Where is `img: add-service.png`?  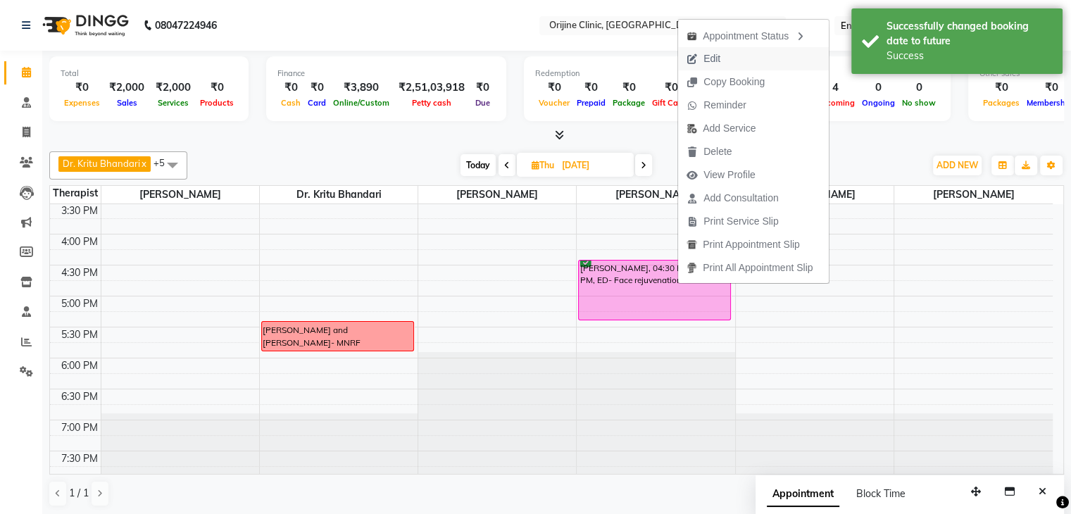
img: add-service.png is located at coordinates (692, 128).